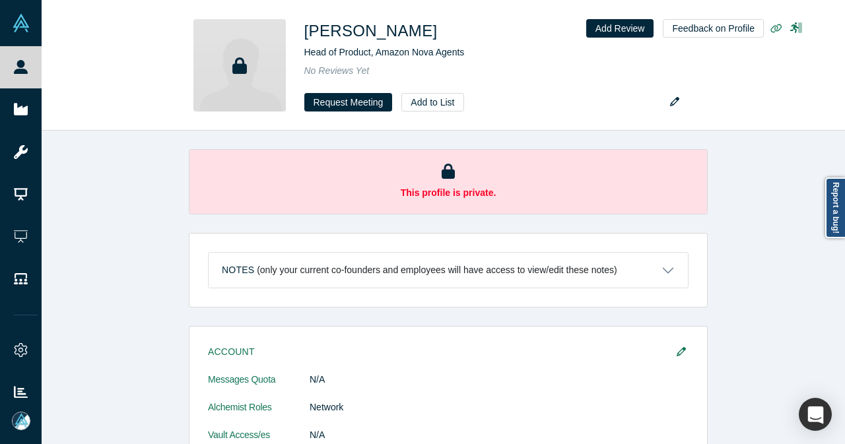 This screenshot has height=444, width=845. I want to click on dt: Alchemist Roles, so click(259, 415).